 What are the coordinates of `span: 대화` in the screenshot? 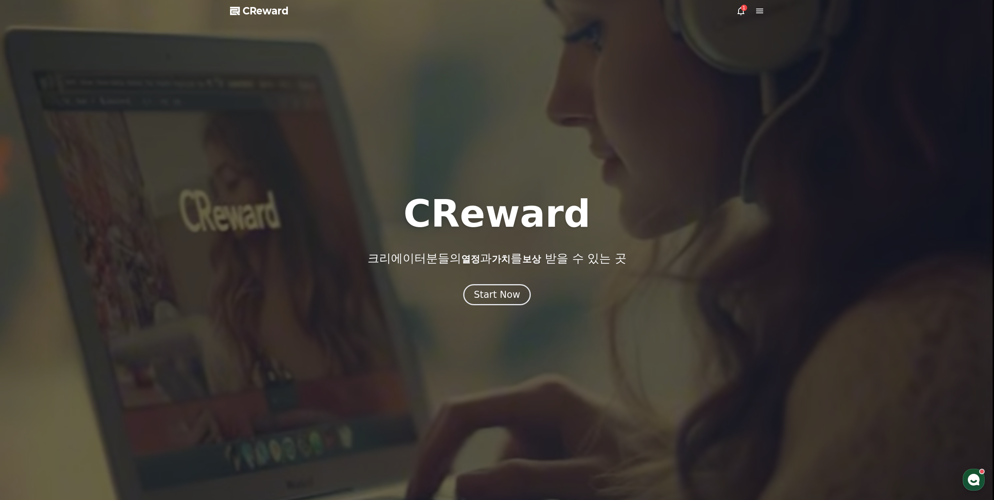 It's located at (76, 263).